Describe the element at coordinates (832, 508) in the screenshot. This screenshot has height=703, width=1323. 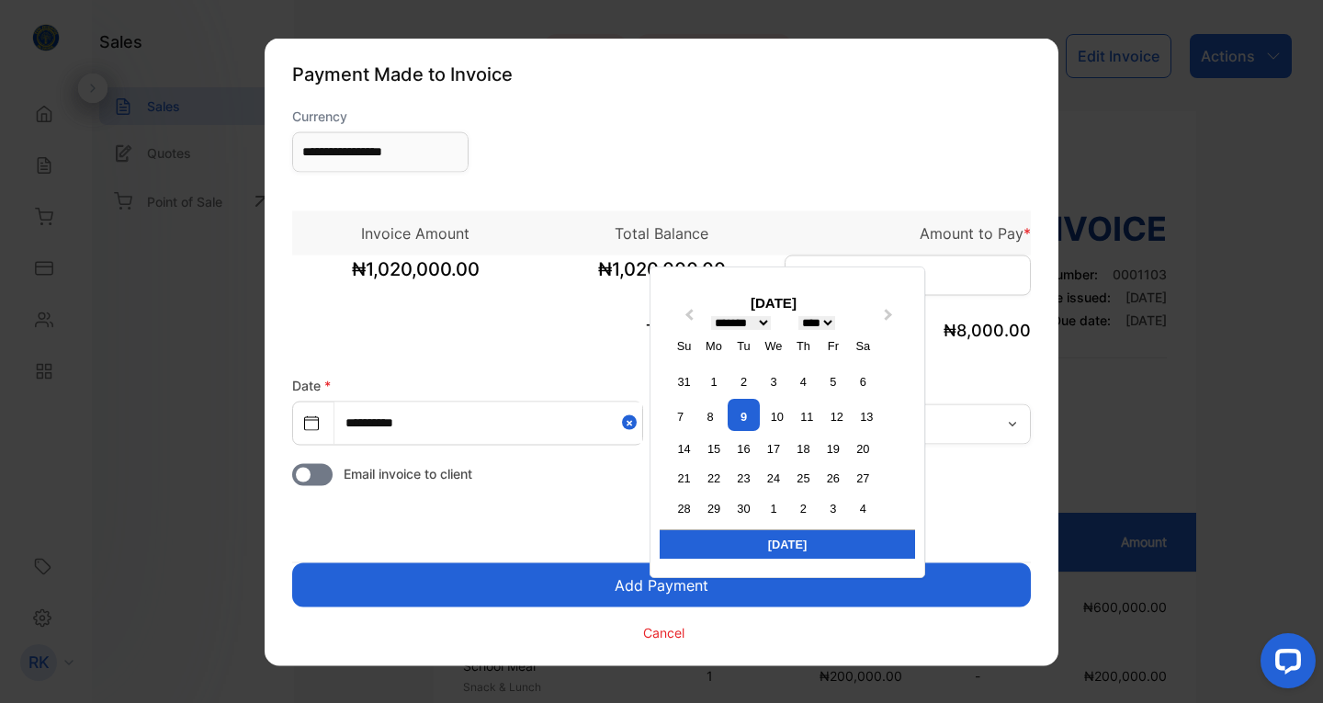
I see `div: Choose Friday, October 3rd, 2025` at that location.